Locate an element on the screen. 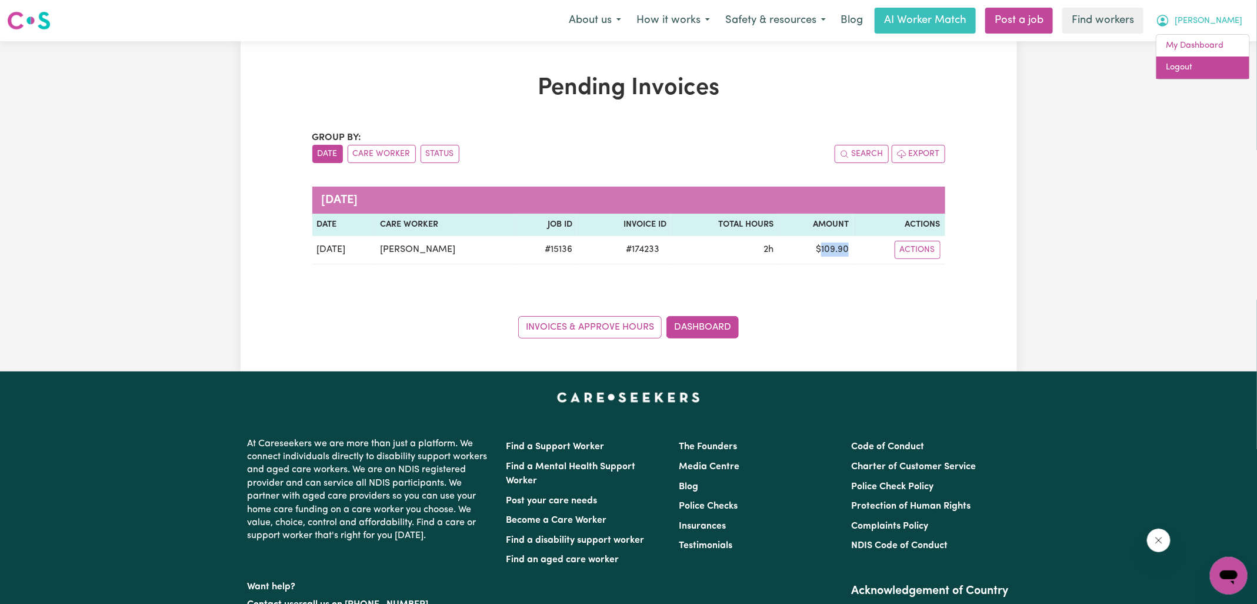 The image size is (1257, 604). a: Find an aged care worker is located at coordinates (563, 559).